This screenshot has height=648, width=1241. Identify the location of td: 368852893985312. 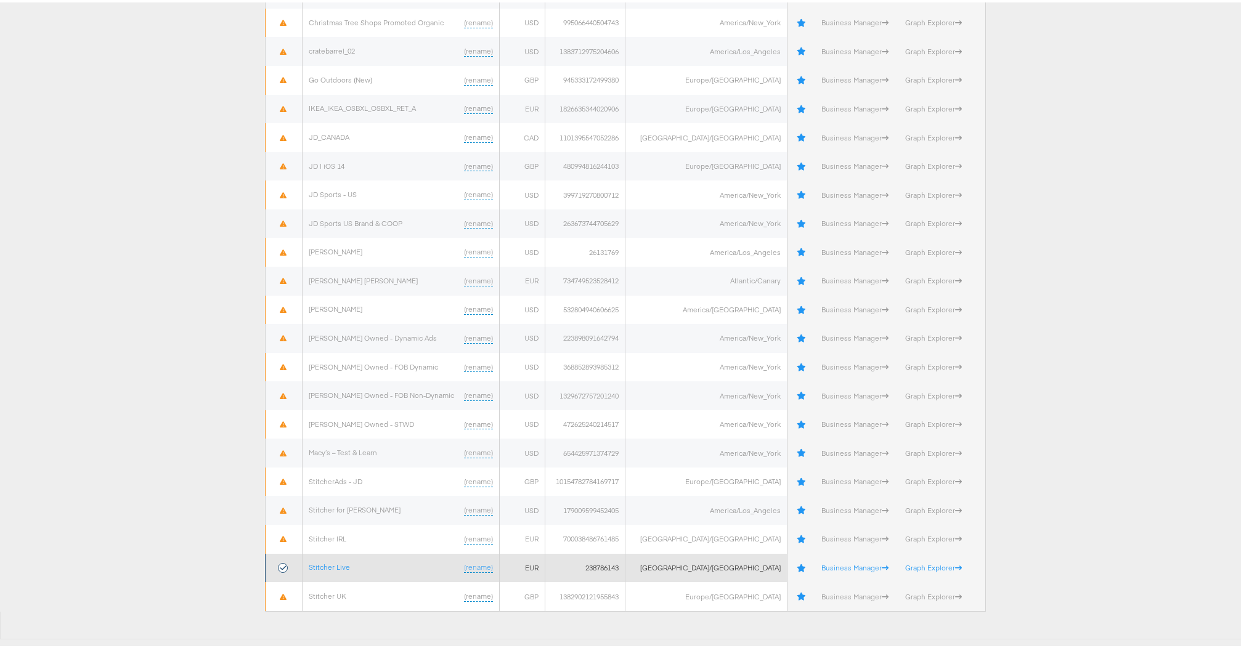
(585, 365).